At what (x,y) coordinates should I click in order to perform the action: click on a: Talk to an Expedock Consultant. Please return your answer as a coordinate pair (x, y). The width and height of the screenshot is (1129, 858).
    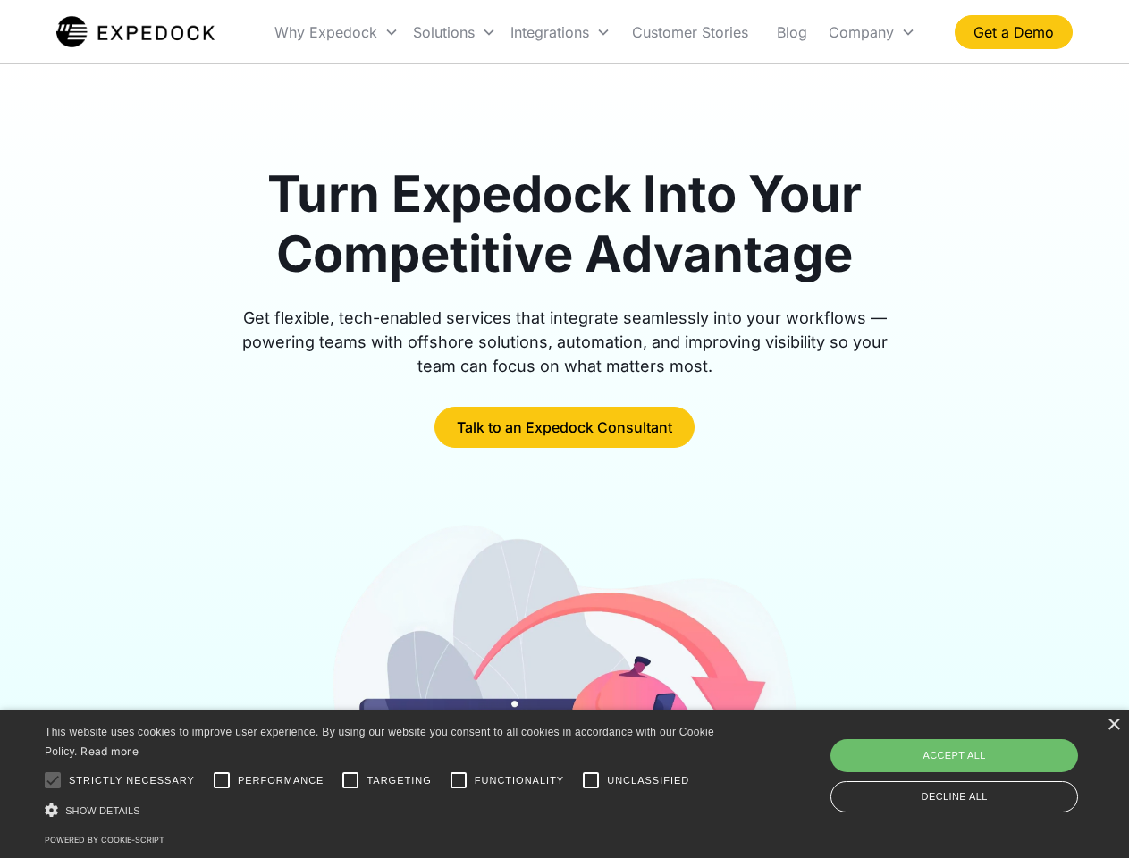
    Looking at the image, I should click on (564, 427).